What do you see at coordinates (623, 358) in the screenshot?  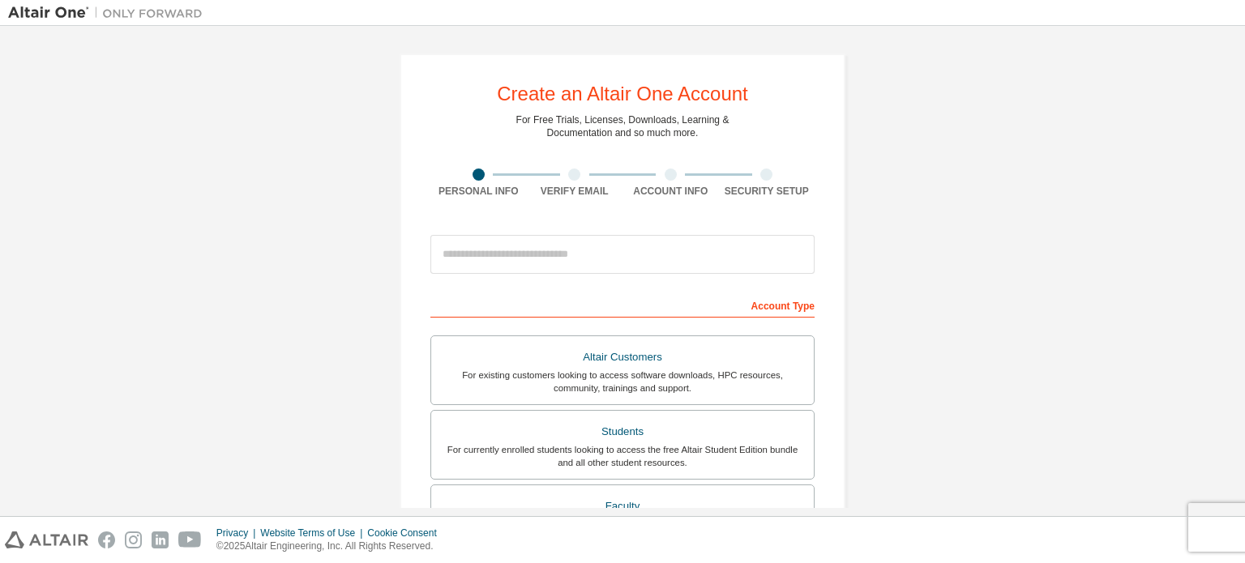 I see `div: Altair Customers` at bounding box center [623, 358].